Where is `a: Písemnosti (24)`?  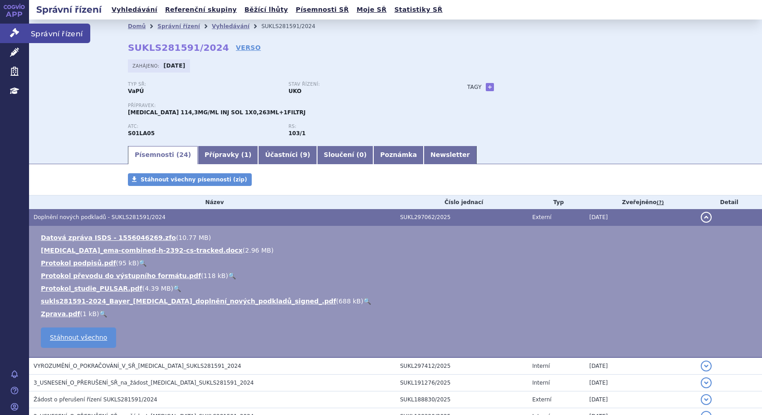 a: Písemnosti (24) is located at coordinates (163, 155).